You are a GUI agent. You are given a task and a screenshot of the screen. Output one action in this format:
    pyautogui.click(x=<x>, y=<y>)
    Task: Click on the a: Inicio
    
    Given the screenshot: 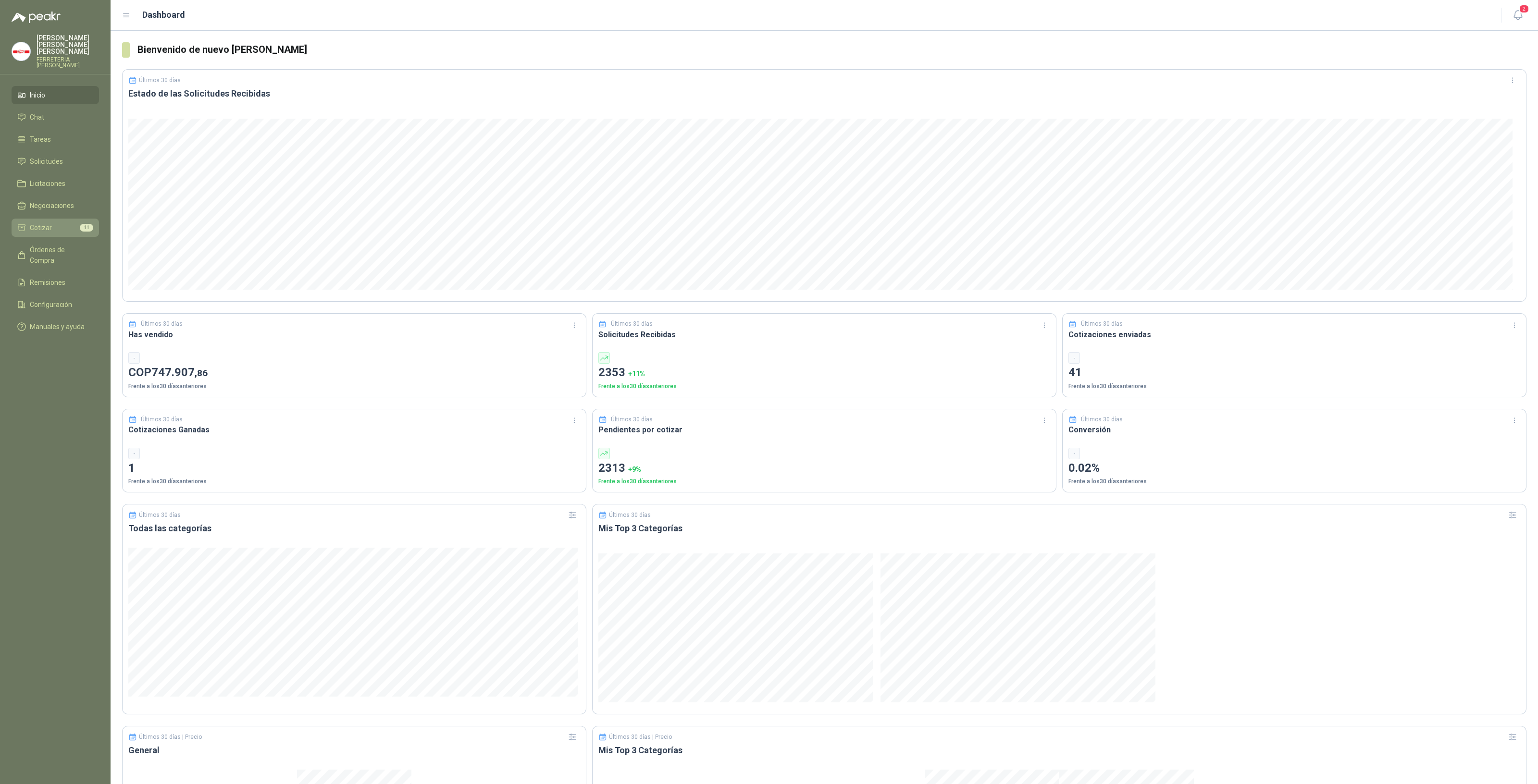 What is the action you would take?
    pyautogui.click(x=56, y=95)
    